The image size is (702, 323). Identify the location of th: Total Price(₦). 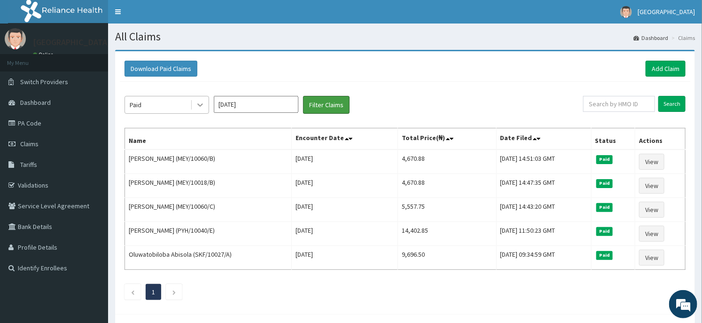
(447, 139).